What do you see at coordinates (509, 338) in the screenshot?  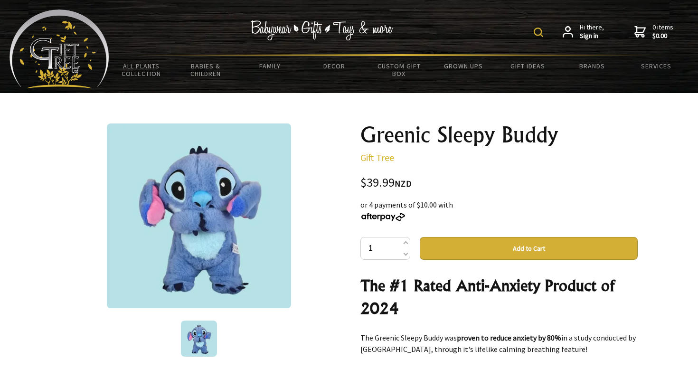 I see `strong: proven to reduce anxiety by 80%` at bounding box center [509, 338].